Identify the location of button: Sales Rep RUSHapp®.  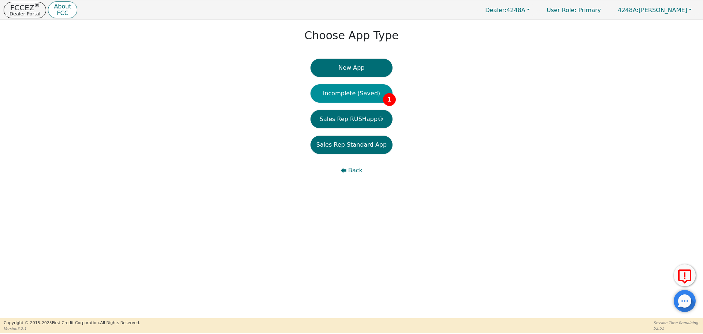
(352, 119).